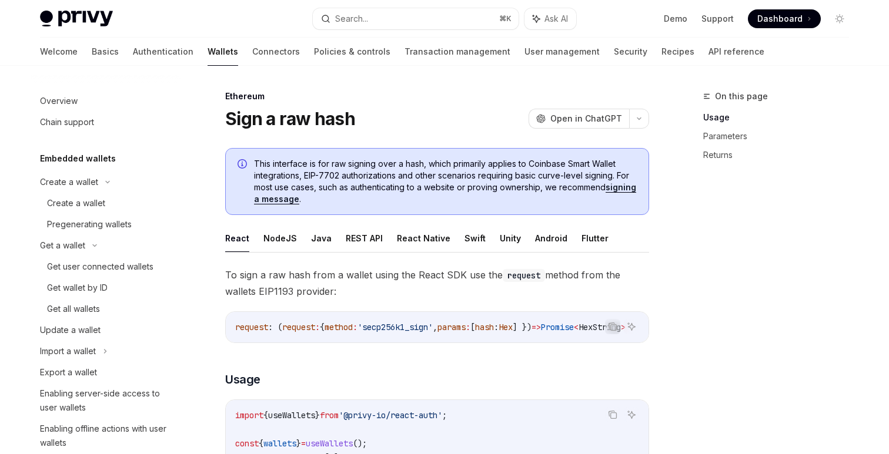 The image size is (889, 454). I want to click on span: Dashboard, so click(780, 19).